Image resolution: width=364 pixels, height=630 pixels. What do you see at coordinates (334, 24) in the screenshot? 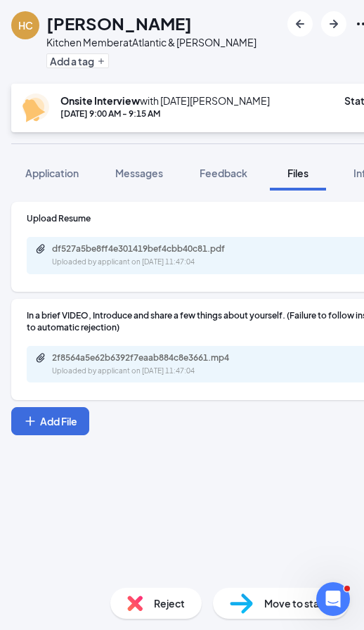
I see `svg: ArrowRight` at bounding box center [334, 24].